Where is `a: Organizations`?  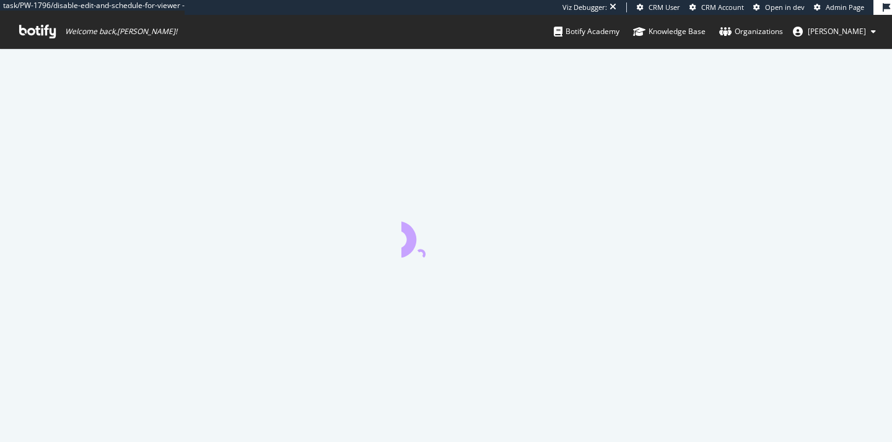
a: Organizations is located at coordinates (750, 32).